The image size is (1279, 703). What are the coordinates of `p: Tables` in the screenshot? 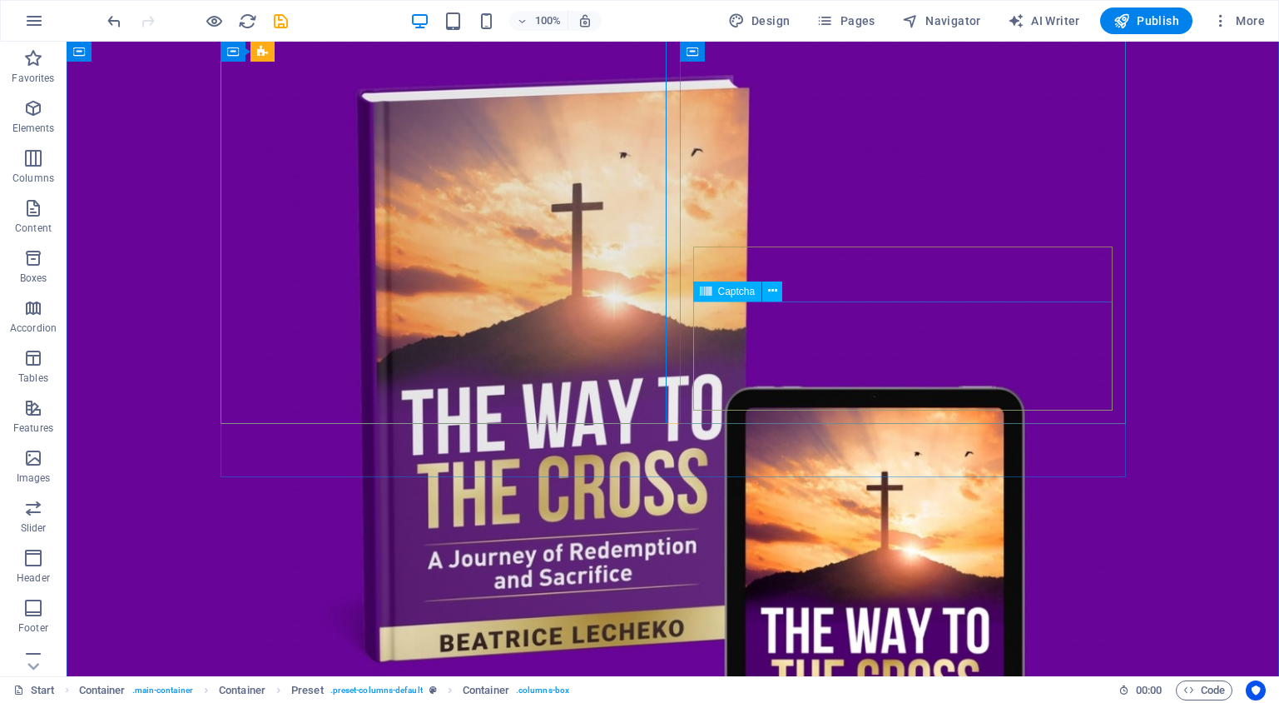 It's located at (33, 378).